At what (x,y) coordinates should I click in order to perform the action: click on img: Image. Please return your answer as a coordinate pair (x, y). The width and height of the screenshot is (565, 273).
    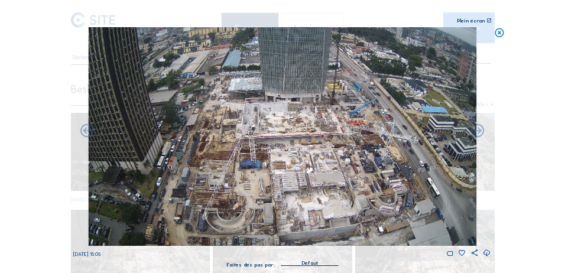
    Looking at the image, I should click on (282, 136).